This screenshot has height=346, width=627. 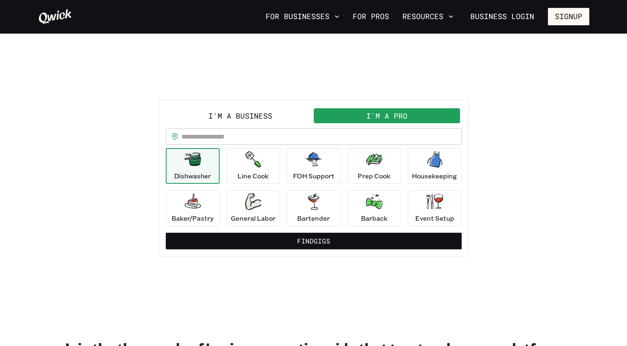 I want to click on p: FOH Support, so click(x=314, y=176).